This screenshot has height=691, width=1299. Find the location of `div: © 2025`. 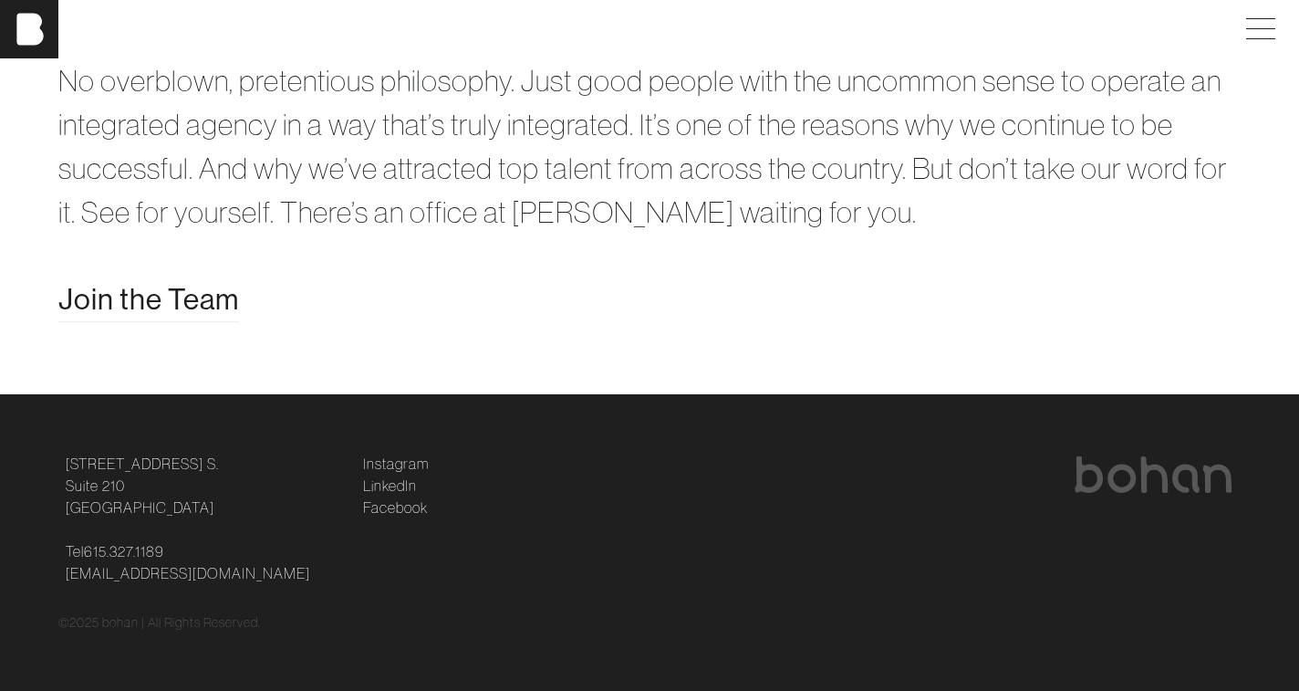

div: © 2025 is located at coordinates (650, 622).